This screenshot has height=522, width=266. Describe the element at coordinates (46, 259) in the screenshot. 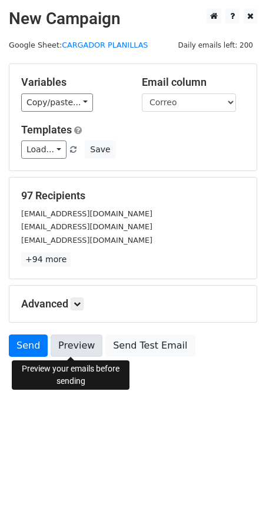

I see `a: +94 more` at that location.